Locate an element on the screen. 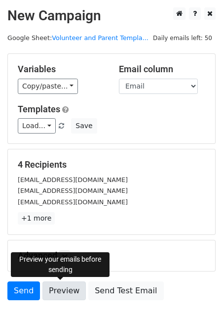  a: Send is located at coordinates (24, 290).